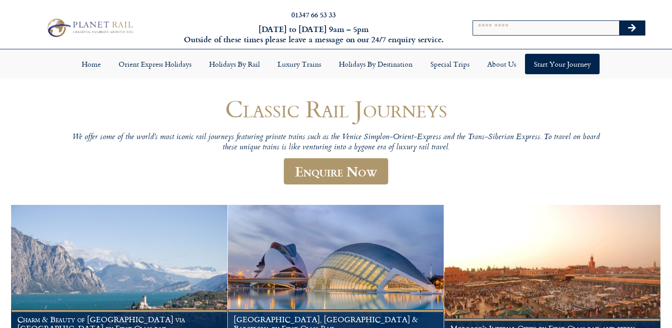 This screenshot has width=672, height=328. I want to click on a: 01347 66 53 33, so click(313, 14).